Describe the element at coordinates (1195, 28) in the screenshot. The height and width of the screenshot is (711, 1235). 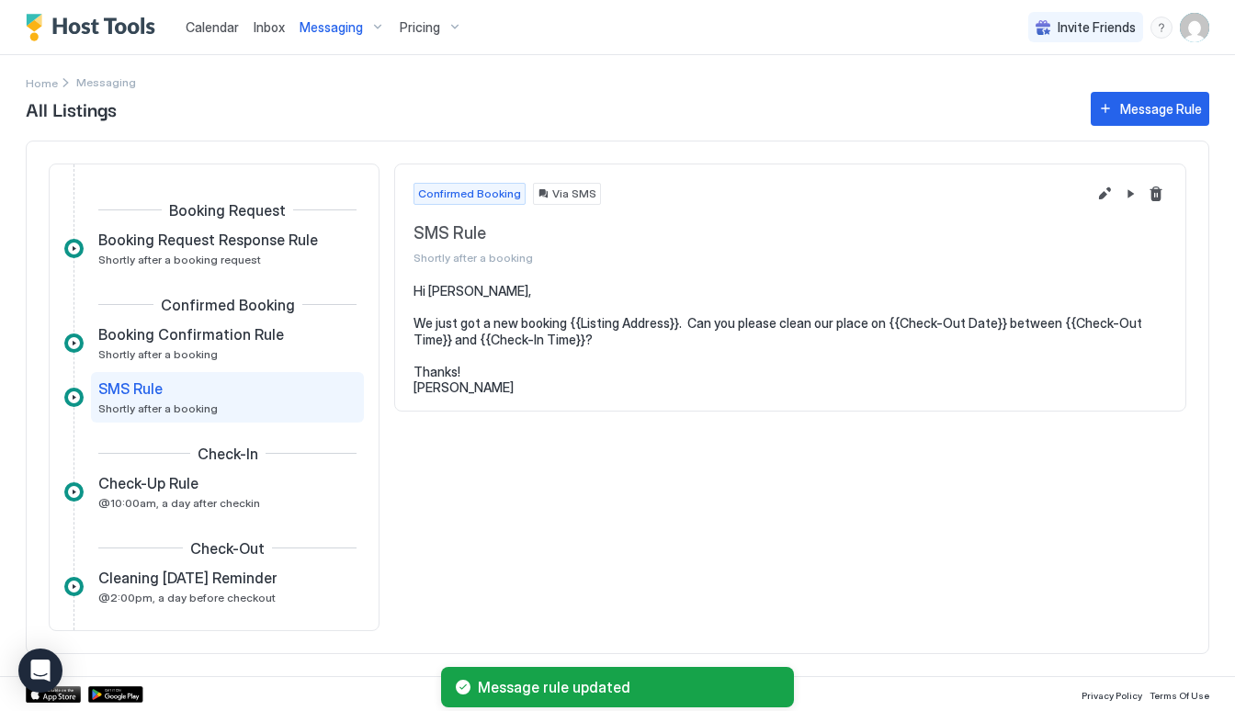
I see `div: User profile` at that location.